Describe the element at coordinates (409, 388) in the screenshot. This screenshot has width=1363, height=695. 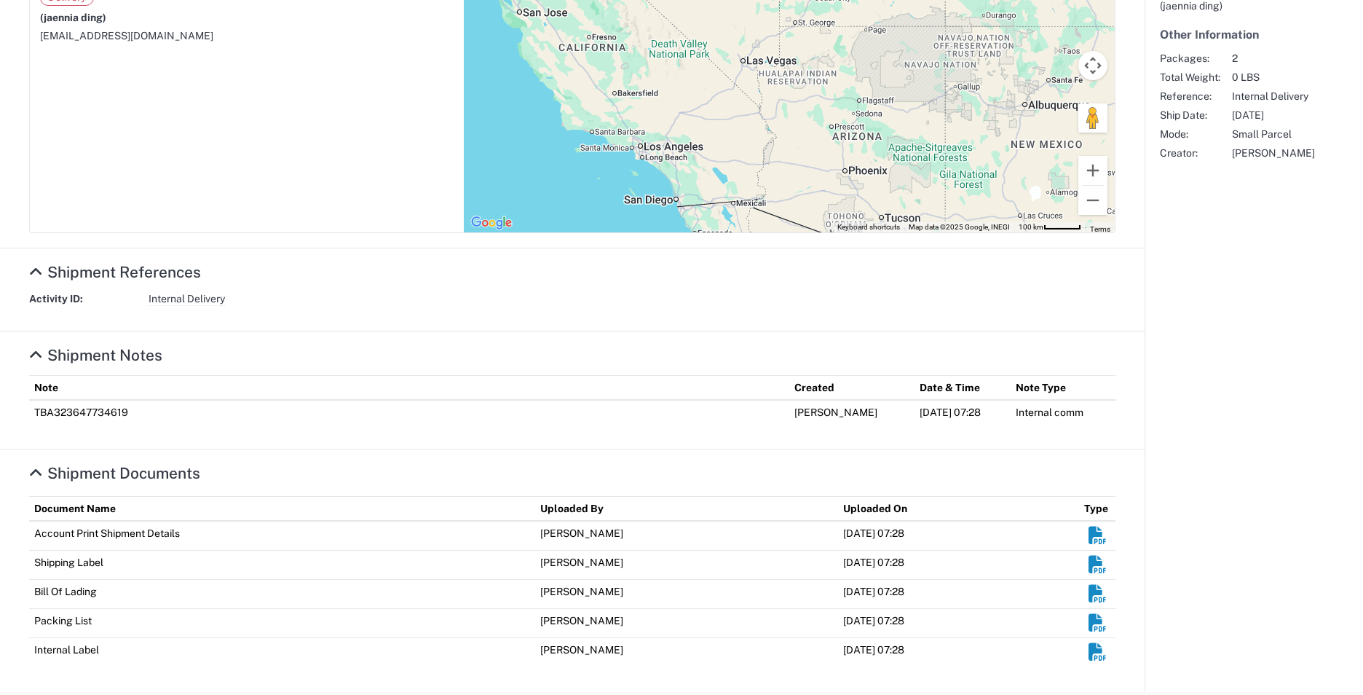
I see `th: Note` at that location.